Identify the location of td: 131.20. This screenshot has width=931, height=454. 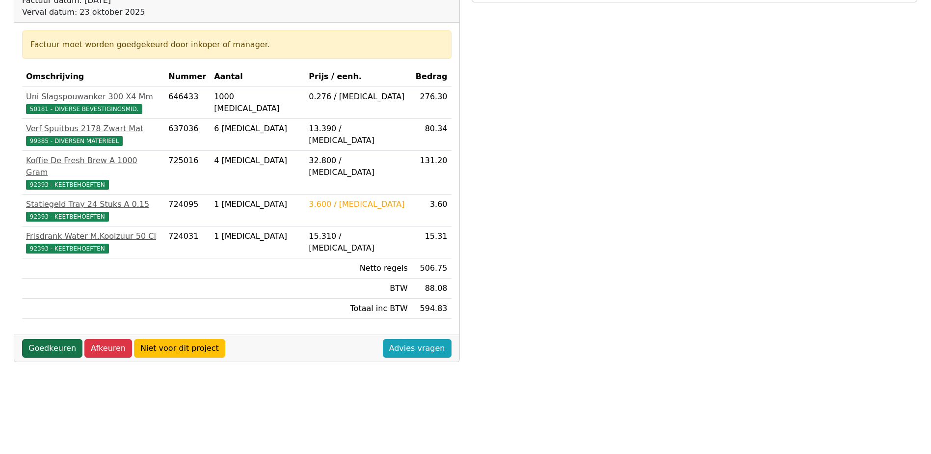
(432, 172).